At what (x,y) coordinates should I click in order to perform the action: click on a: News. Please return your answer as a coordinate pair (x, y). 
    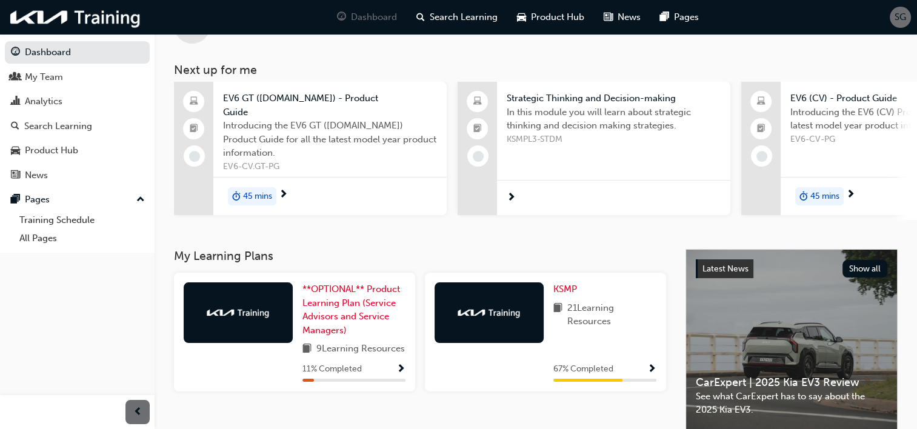
    Looking at the image, I should click on (77, 175).